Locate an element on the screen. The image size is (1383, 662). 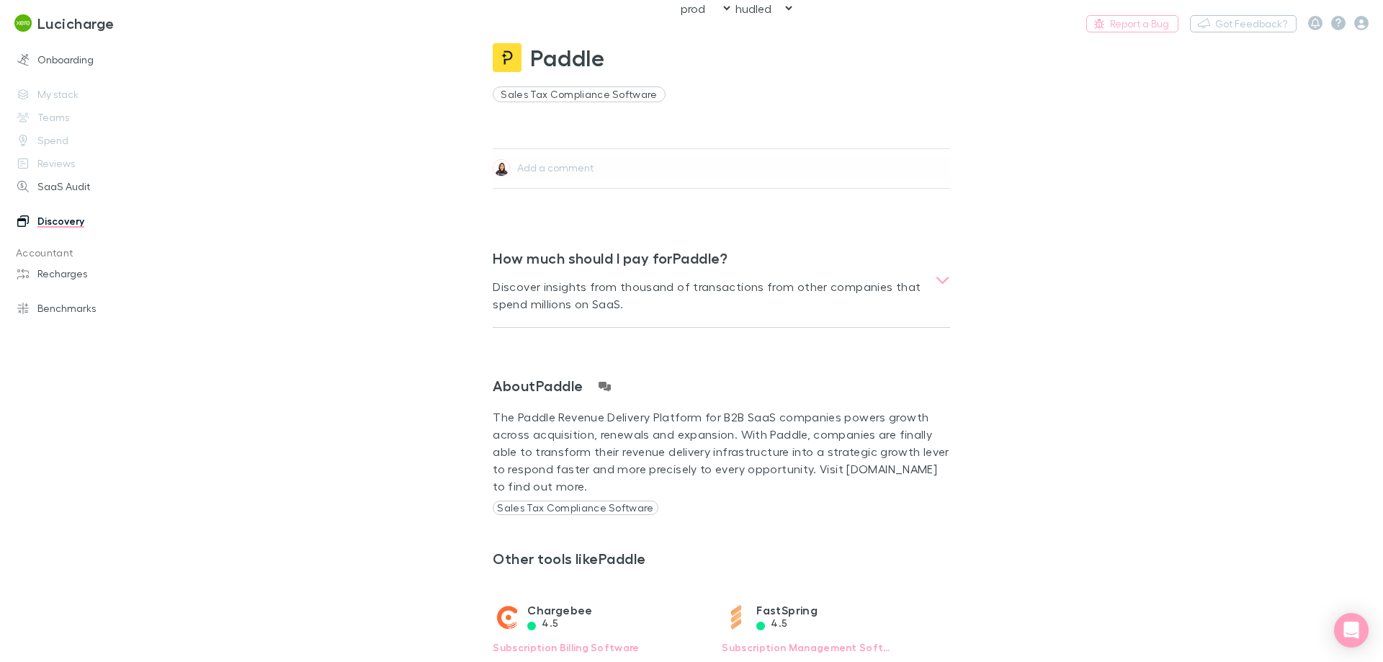
img: Lucicharge's Logo is located at coordinates (23, 23).